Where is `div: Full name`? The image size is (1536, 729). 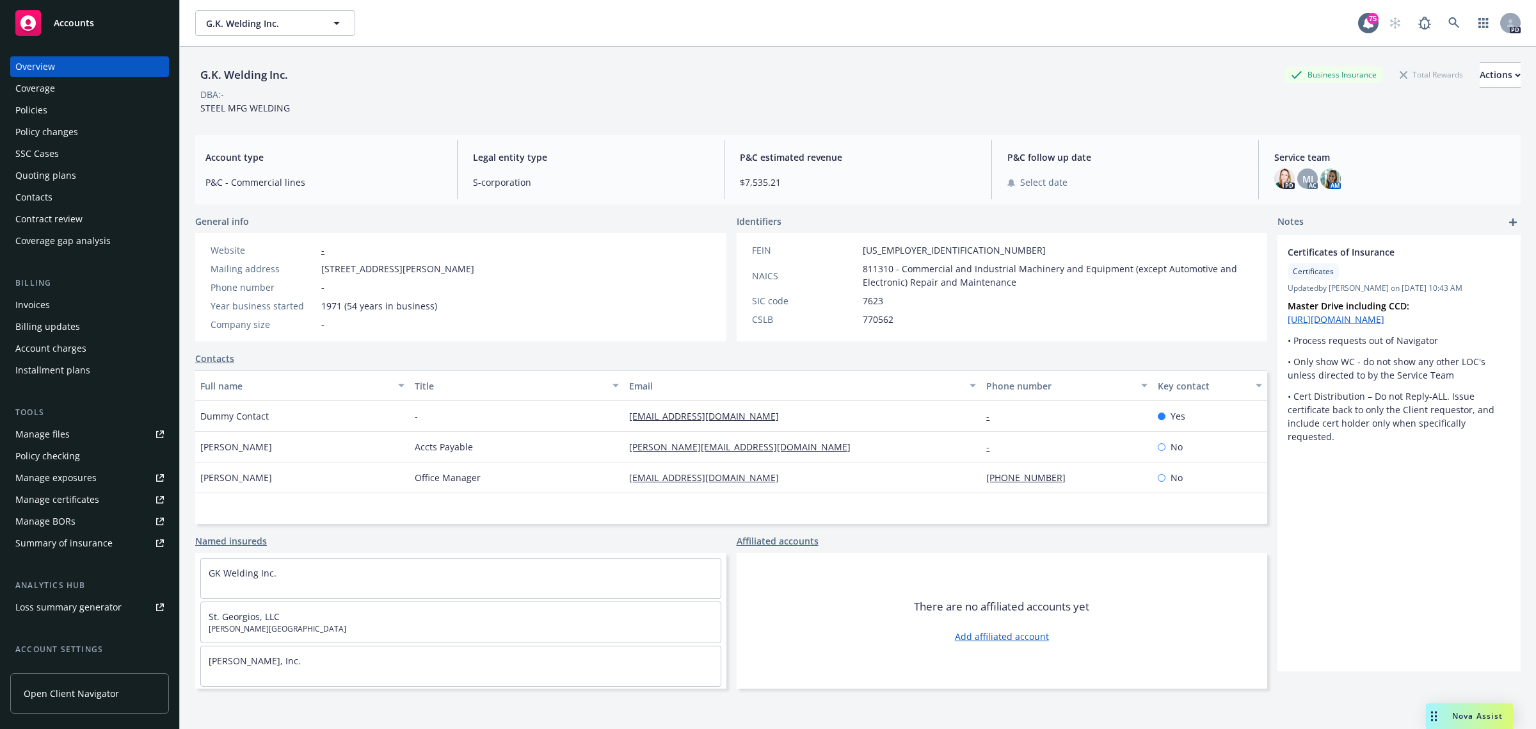 div: Full name is located at coordinates (295, 385).